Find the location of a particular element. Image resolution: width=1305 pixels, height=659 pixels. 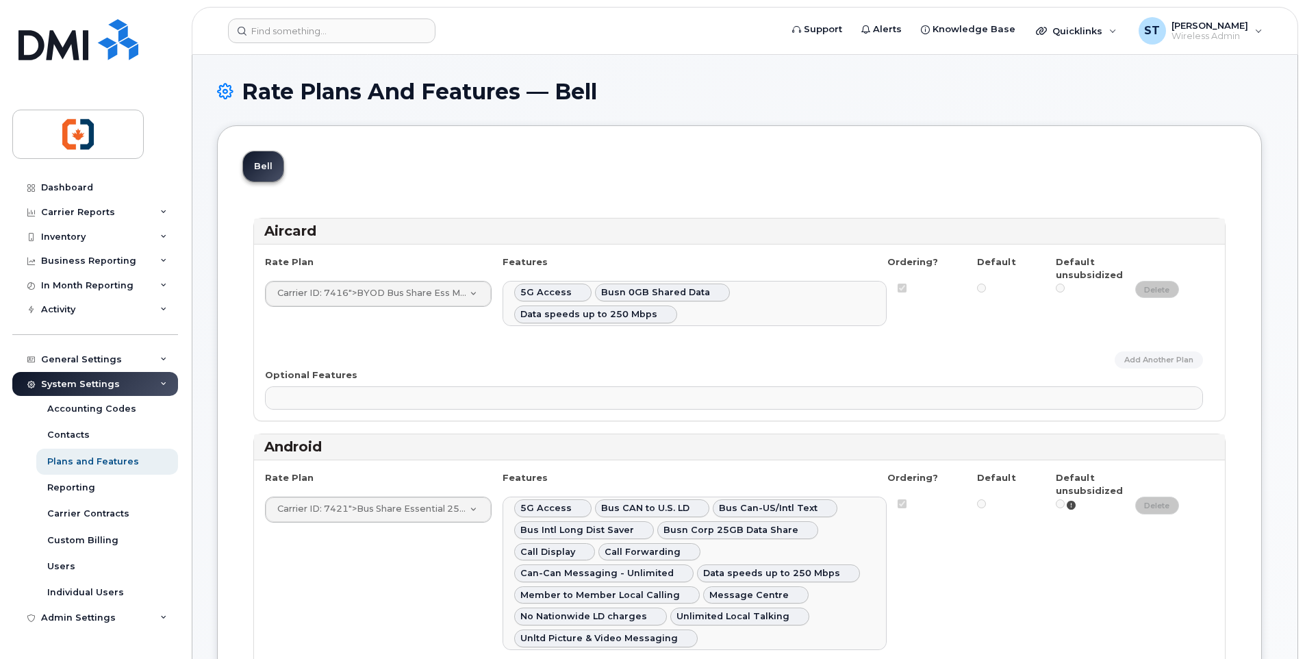

a: Carrier ID: 7421">Bus Share Essential 25GB is located at coordinates (378, 509).